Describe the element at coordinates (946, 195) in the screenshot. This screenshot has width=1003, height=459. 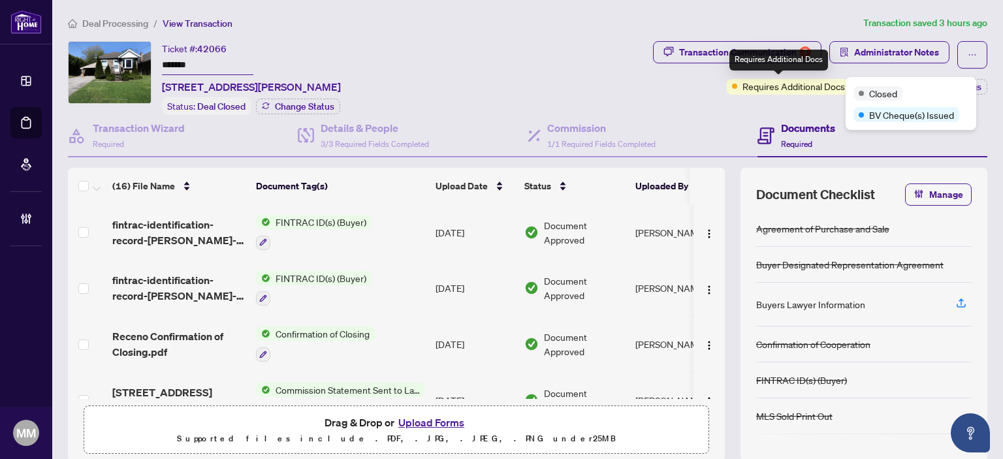
I see `span: Manage` at that location.